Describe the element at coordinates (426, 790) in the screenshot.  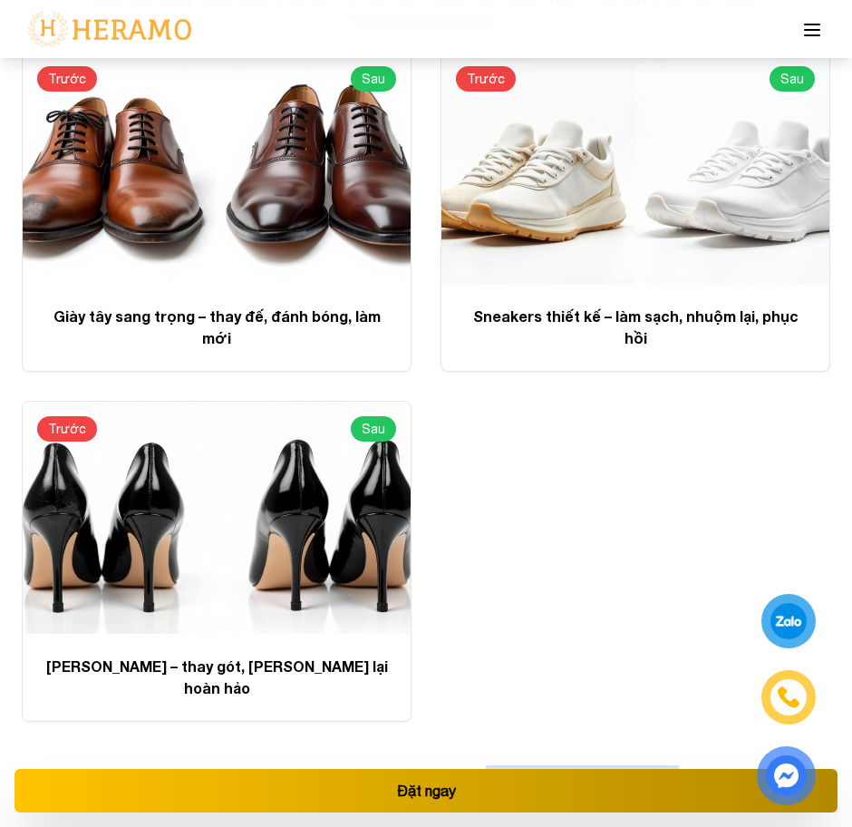
I see `button: Đặt ngay` at that location.